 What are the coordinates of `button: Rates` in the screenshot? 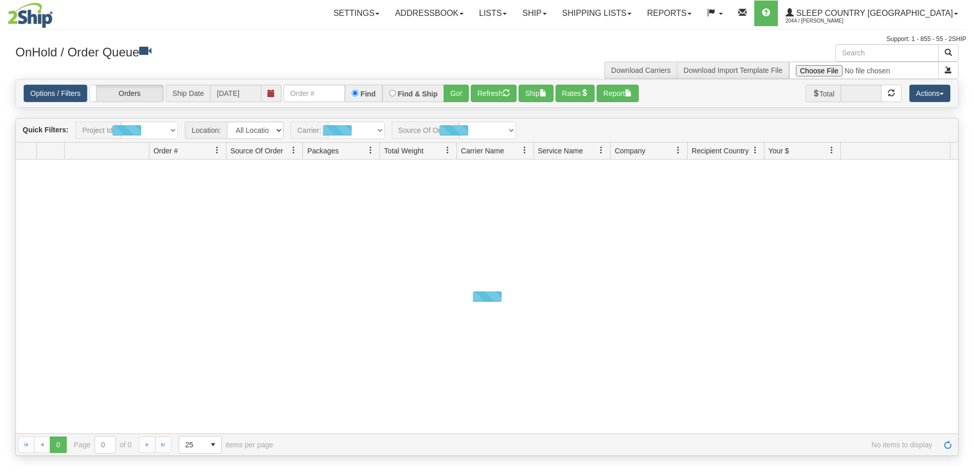 It's located at (575, 93).